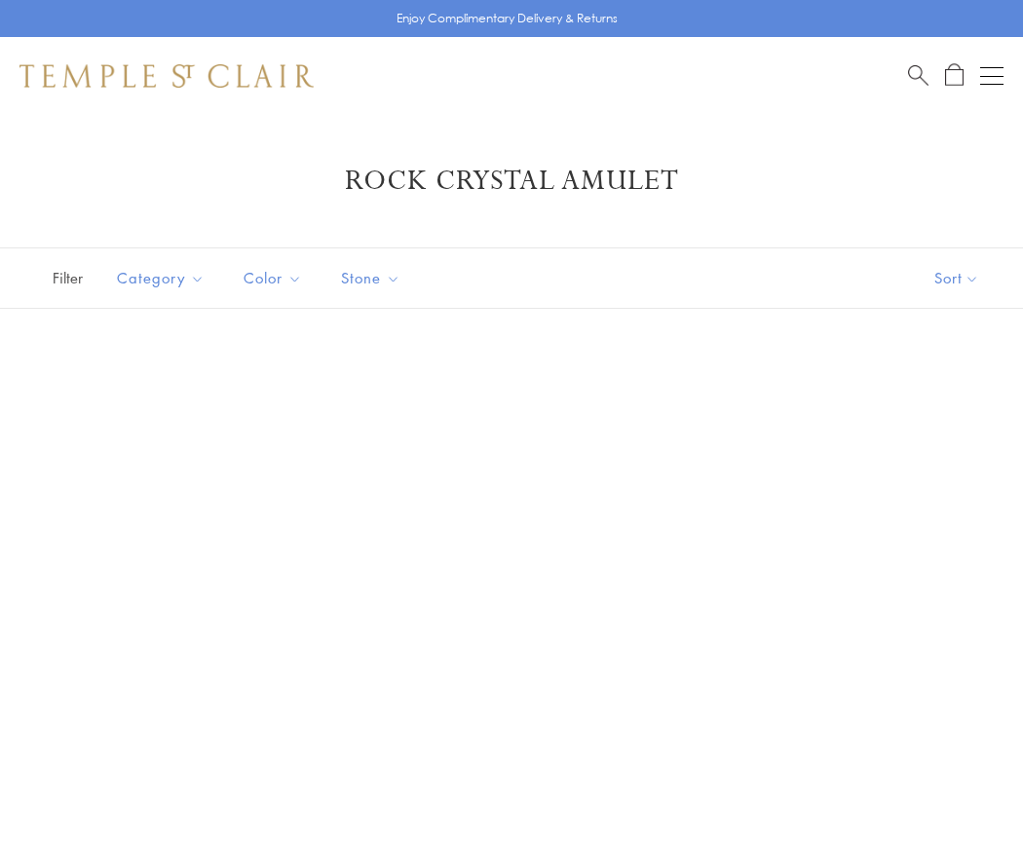  Describe the element at coordinates (163, 278) in the screenshot. I see `span: Category` at that location.